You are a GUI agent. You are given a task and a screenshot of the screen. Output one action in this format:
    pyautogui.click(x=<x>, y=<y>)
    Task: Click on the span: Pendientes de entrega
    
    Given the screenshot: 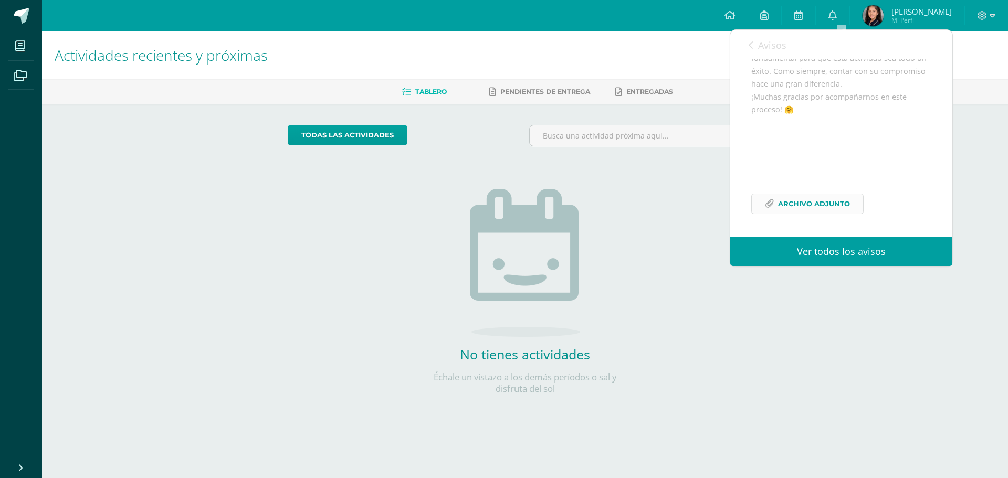 What is the action you would take?
    pyautogui.click(x=545, y=91)
    